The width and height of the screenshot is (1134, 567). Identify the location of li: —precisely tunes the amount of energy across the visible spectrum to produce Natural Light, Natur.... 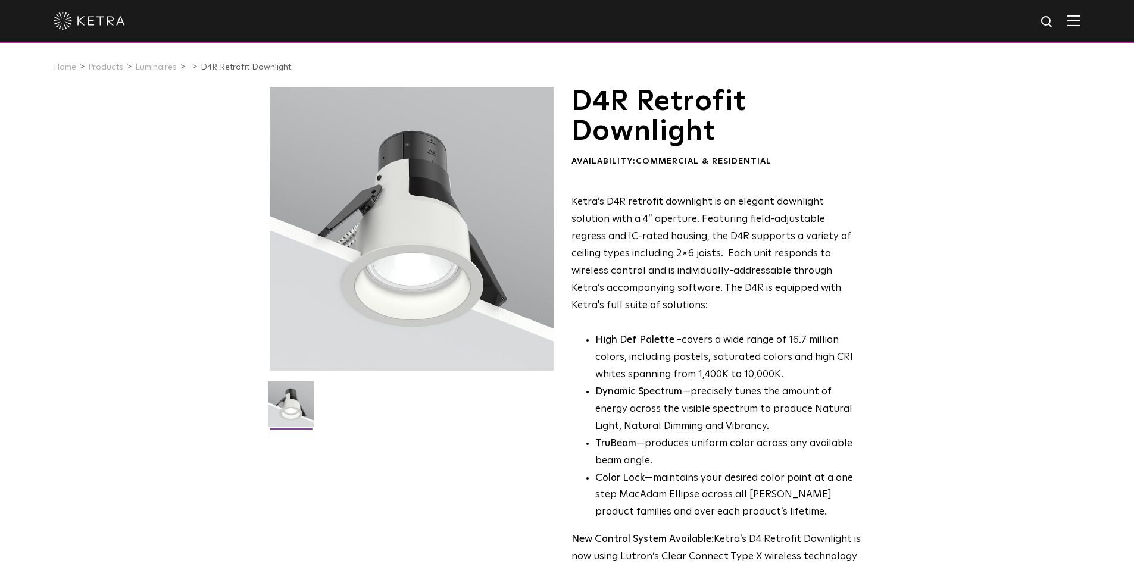
(728, 409).